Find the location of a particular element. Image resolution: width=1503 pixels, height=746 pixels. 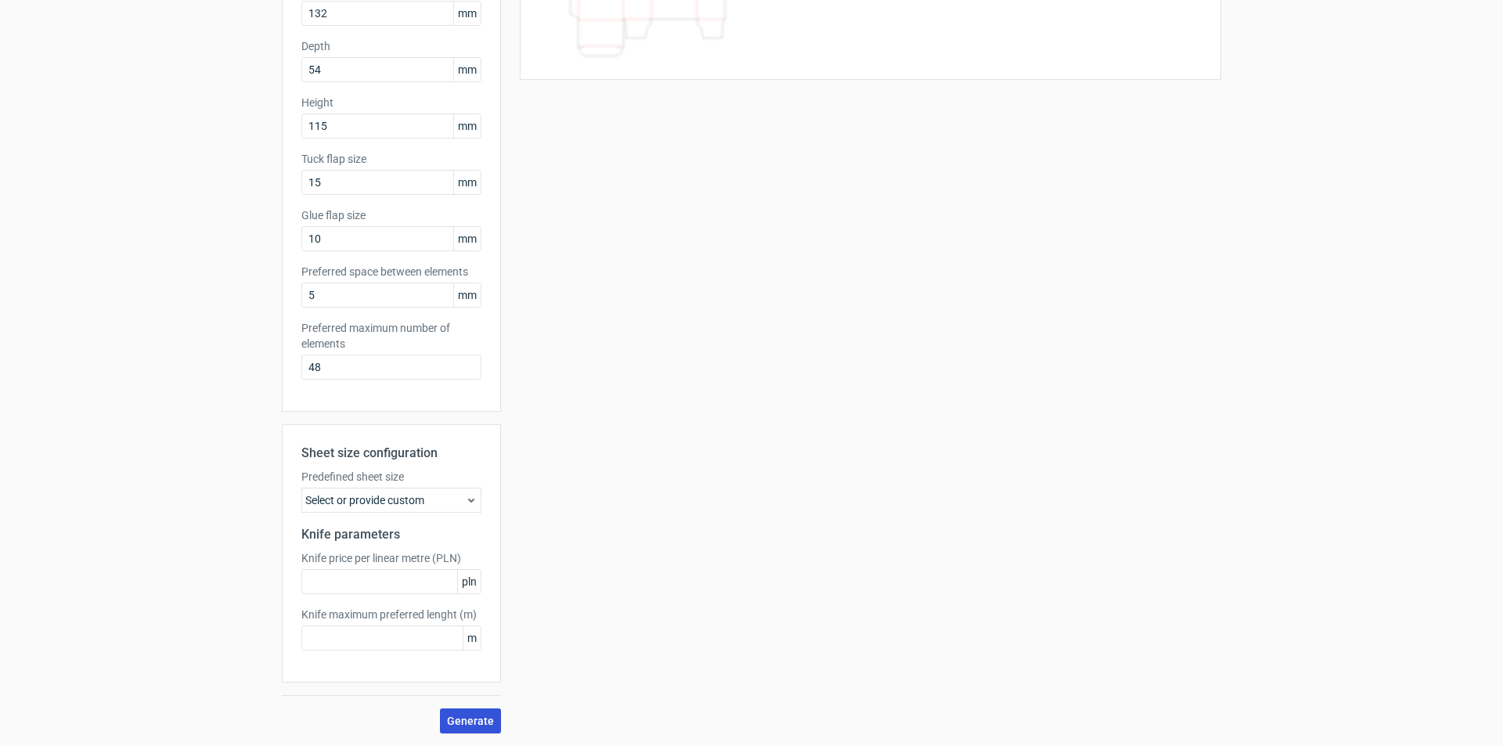

label: Knife maximum preferred lenght (m) is located at coordinates (391, 614).